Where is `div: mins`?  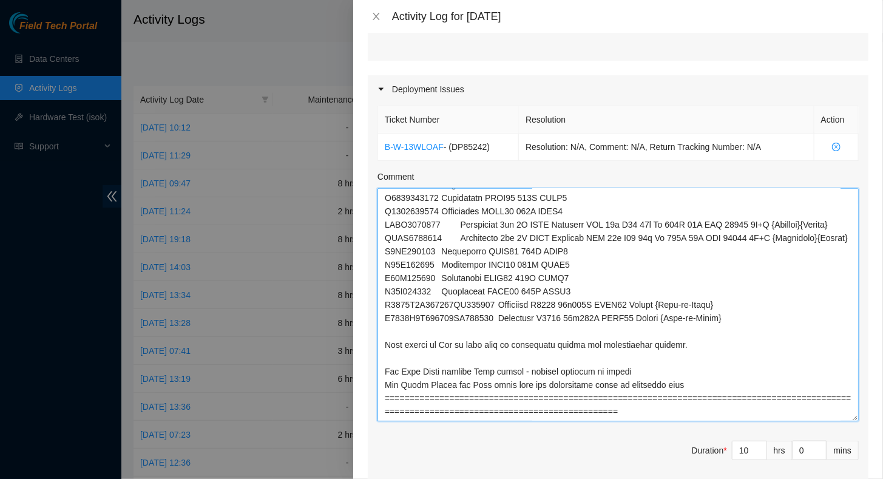
div: mins is located at coordinates (842, 450).